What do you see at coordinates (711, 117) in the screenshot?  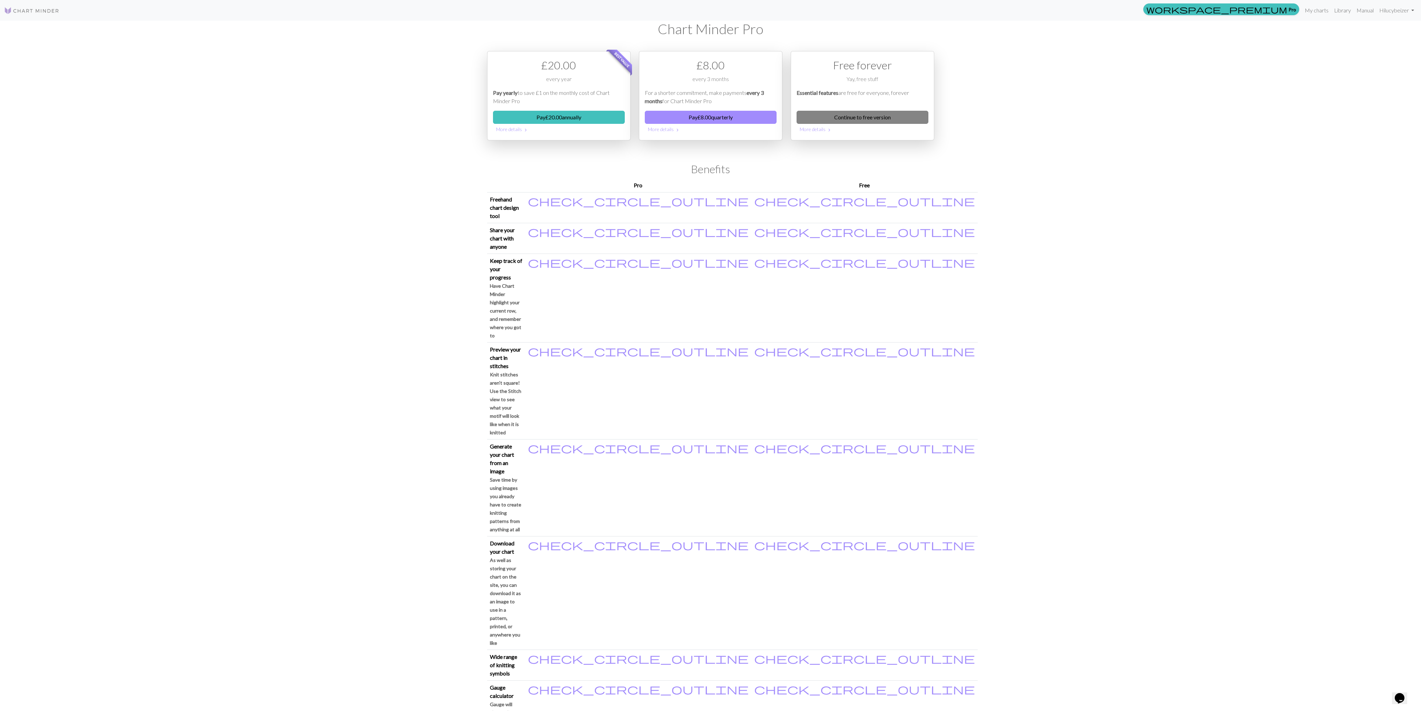 I see `button: Pay£8.00quarterly` at bounding box center [711, 117].